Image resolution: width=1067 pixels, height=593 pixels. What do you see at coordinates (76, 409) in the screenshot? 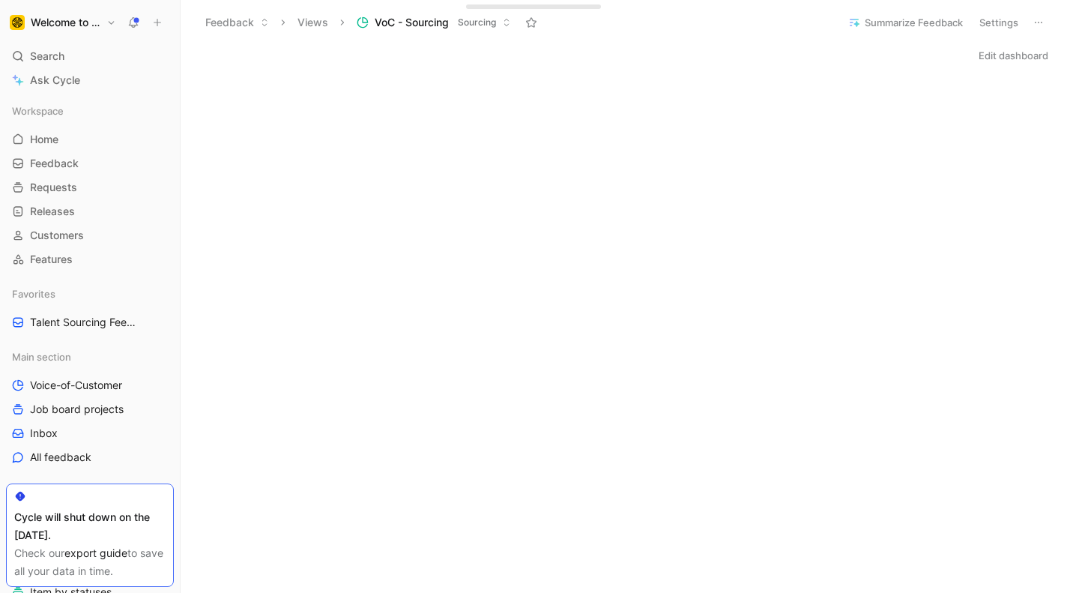
I see `span: Job board projects` at bounding box center [76, 409].